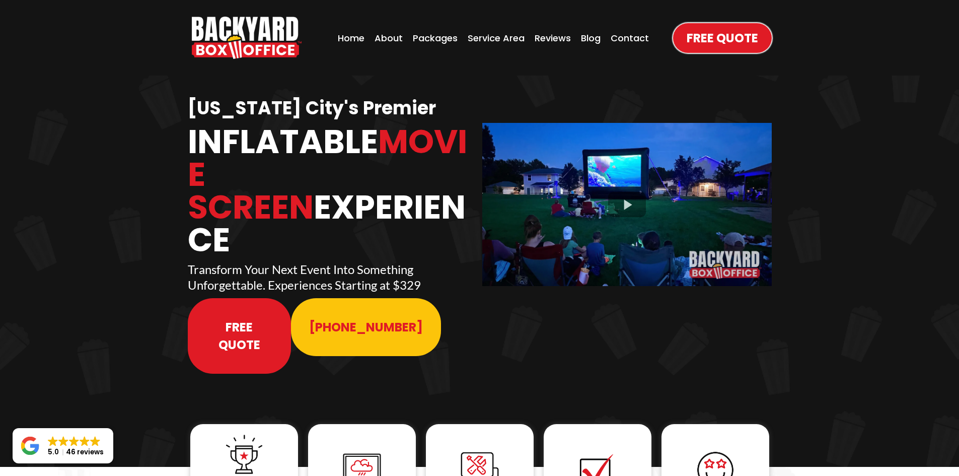 This screenshot has width=959, height=476. Describe the element at coordinates (553, 38) in the screenshot. I see `div: Reviews` at that location.